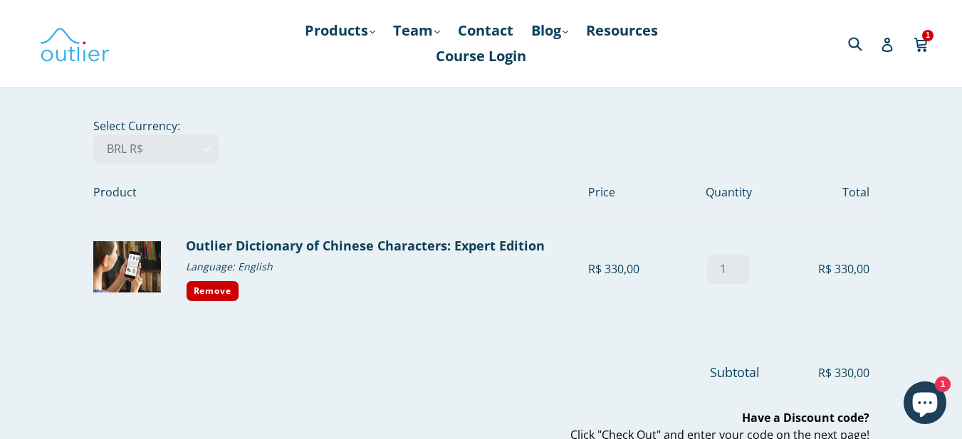 The width and height of the screenshot is (962, 439). Describe the element at coordinates (922, 43) in the screenshot. I see `a: 1` at that location.